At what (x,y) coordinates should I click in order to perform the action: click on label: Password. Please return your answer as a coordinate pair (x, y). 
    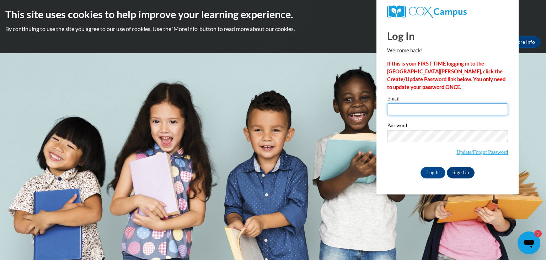
    Looking at the image, I should click on (448, 126).